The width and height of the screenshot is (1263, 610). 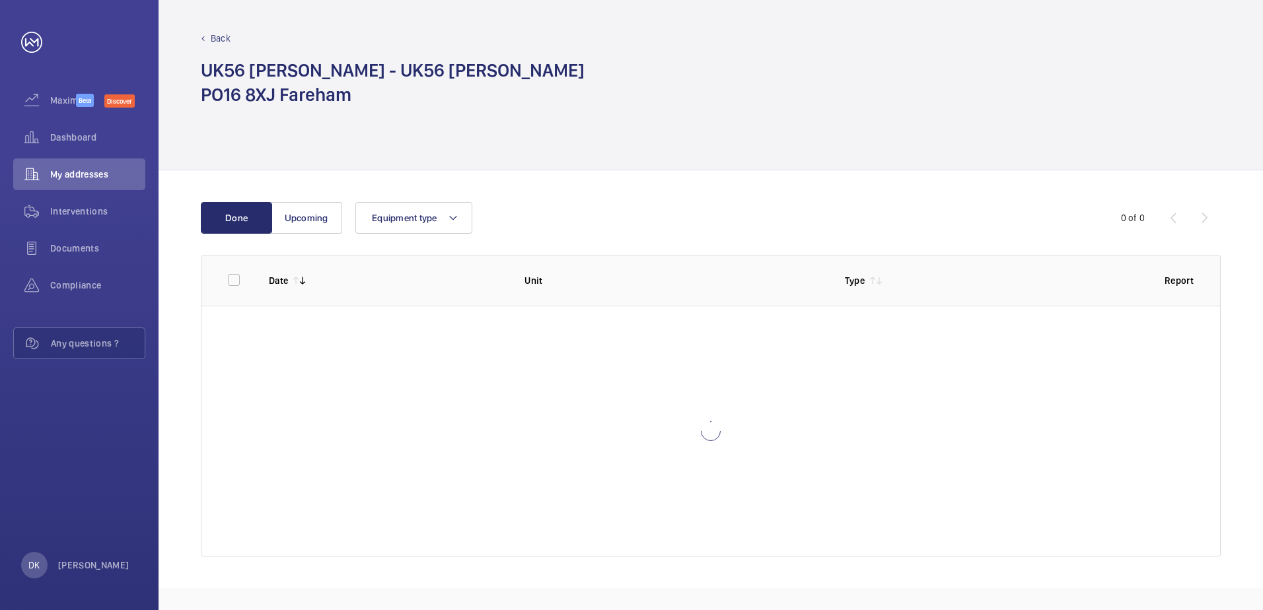 I want to click on span: Equipment type, so click(x=404, y=218).